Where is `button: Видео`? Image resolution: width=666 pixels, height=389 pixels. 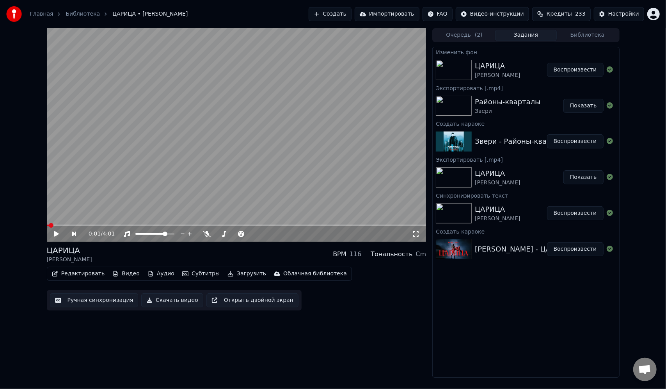
button: Видео is located at coordinates (126, 274).